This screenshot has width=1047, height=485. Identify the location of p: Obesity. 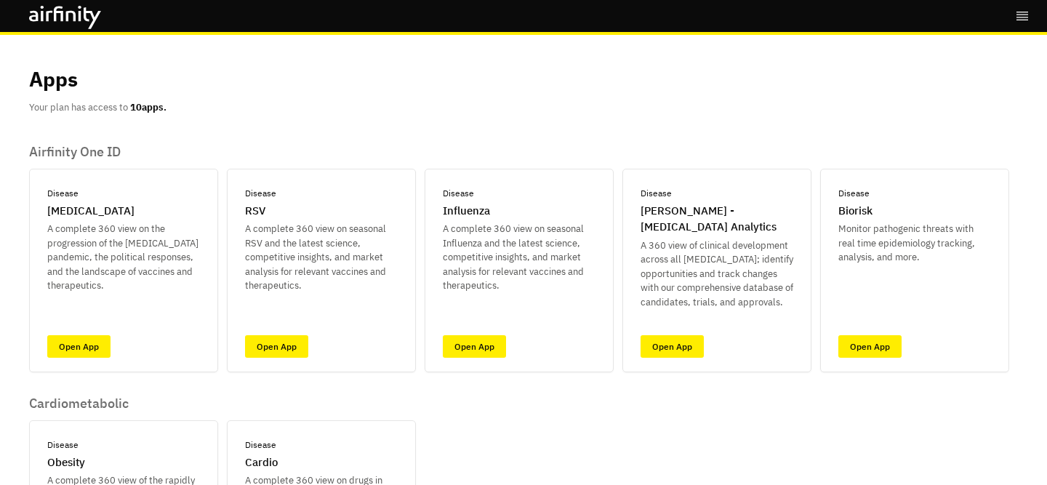
(66, 463).